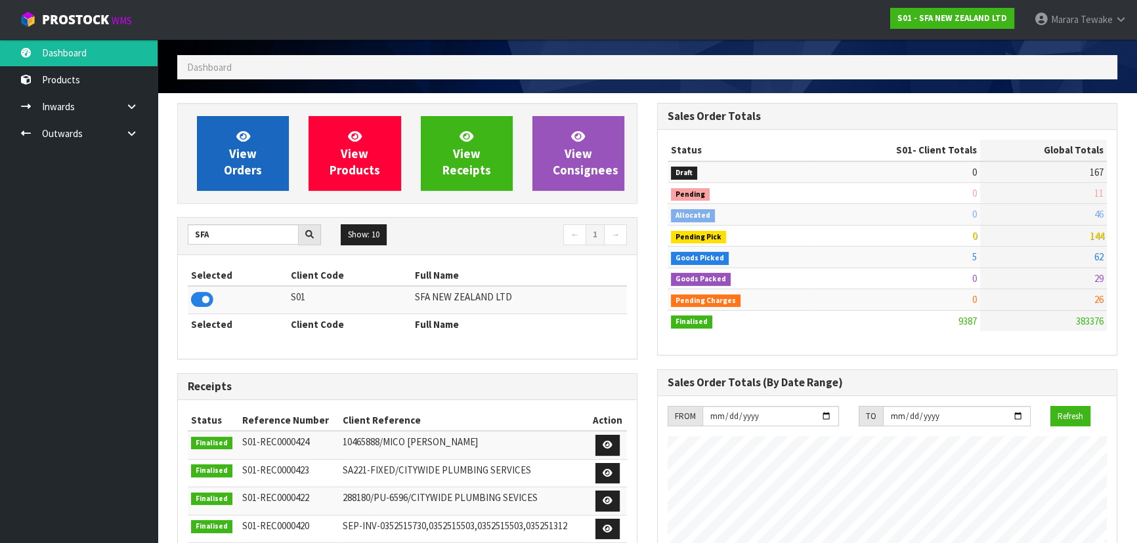  Describe the element at coordinates (467, 153) in the screenshot. I see `span: View Receipts` at that location.